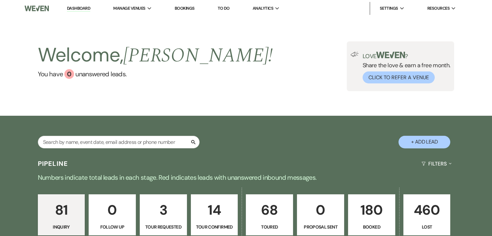  Describe the element at coordinates (372, 227) in the screenshot. I see `p: Booked` at that location.